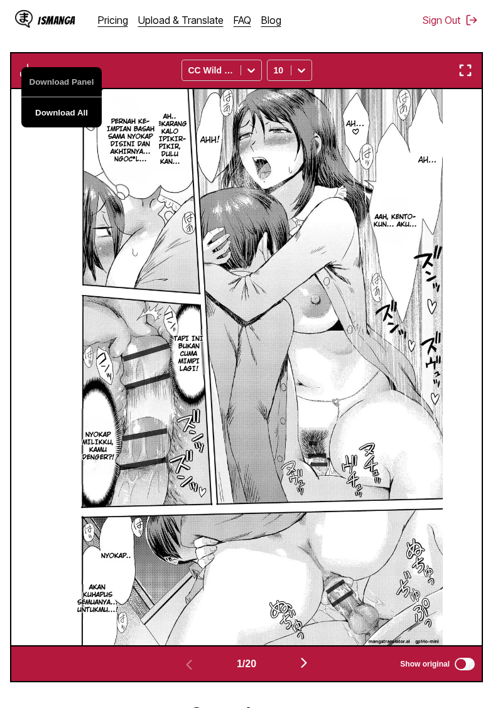 The image size is (493, 708). Describe the element at coordinates (61, 112) in the screenshot. I see `button: Download All` at that location.